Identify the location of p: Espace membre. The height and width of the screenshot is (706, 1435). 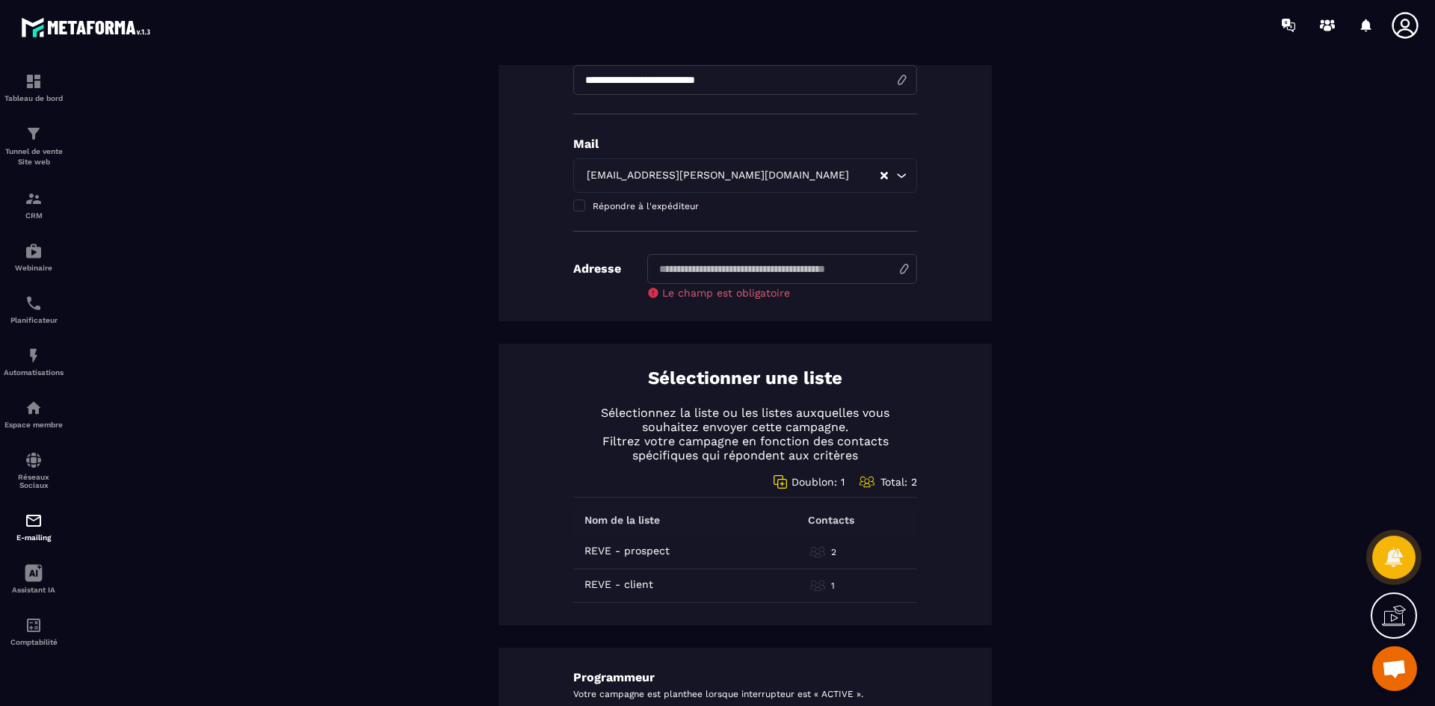
(34, 425).